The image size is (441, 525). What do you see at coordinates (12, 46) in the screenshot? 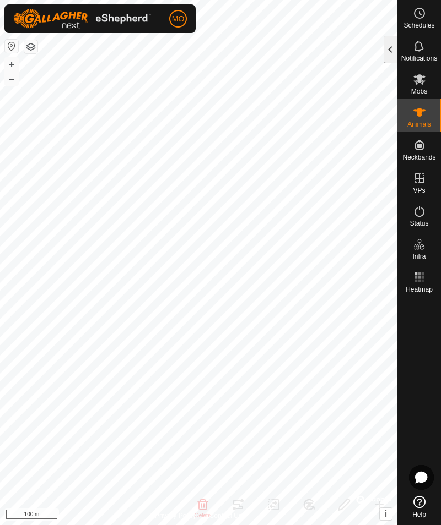
I see `button: Reset Map` at bounding box center [12, 46].